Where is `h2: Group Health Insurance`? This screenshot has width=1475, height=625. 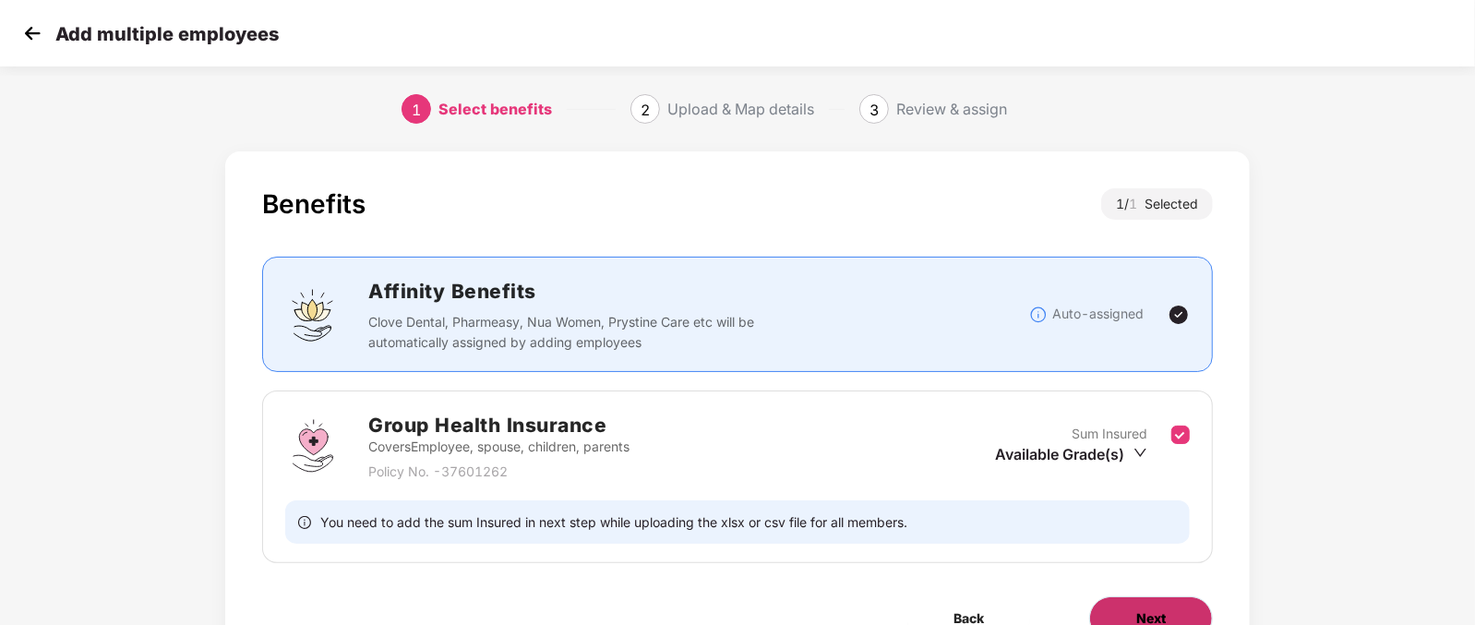
h2: Group Health Insurance is located at coordinates (498, 425).